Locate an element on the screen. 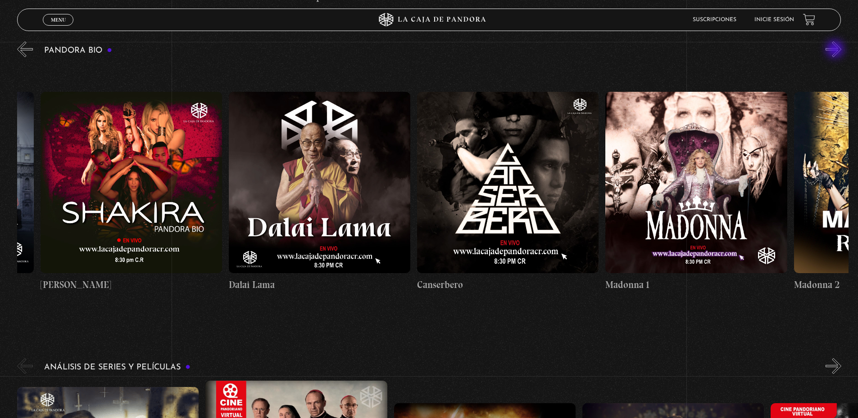  h3: Análisis de series y películas is located at coordinates (117, 368).